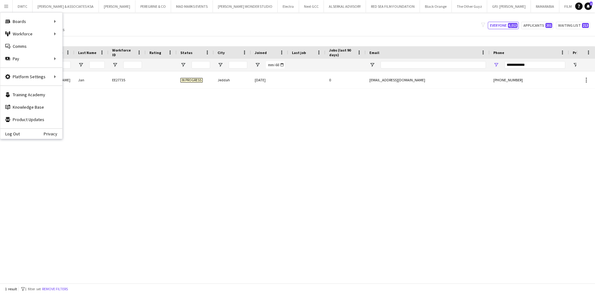  I want to click on span: City, so click(221, 52).